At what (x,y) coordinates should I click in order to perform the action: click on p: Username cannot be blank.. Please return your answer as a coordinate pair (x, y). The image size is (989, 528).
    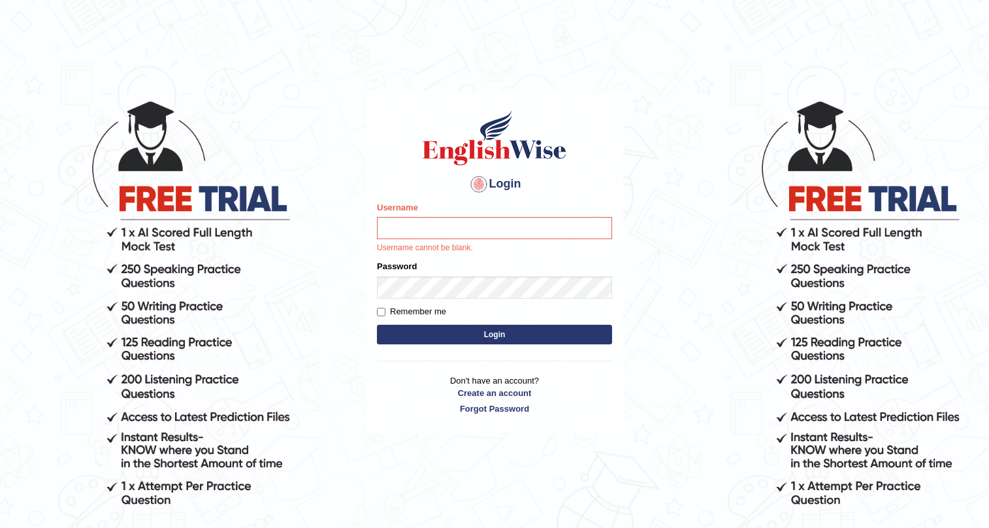
    Looking at the image, I should click on (495, 248).